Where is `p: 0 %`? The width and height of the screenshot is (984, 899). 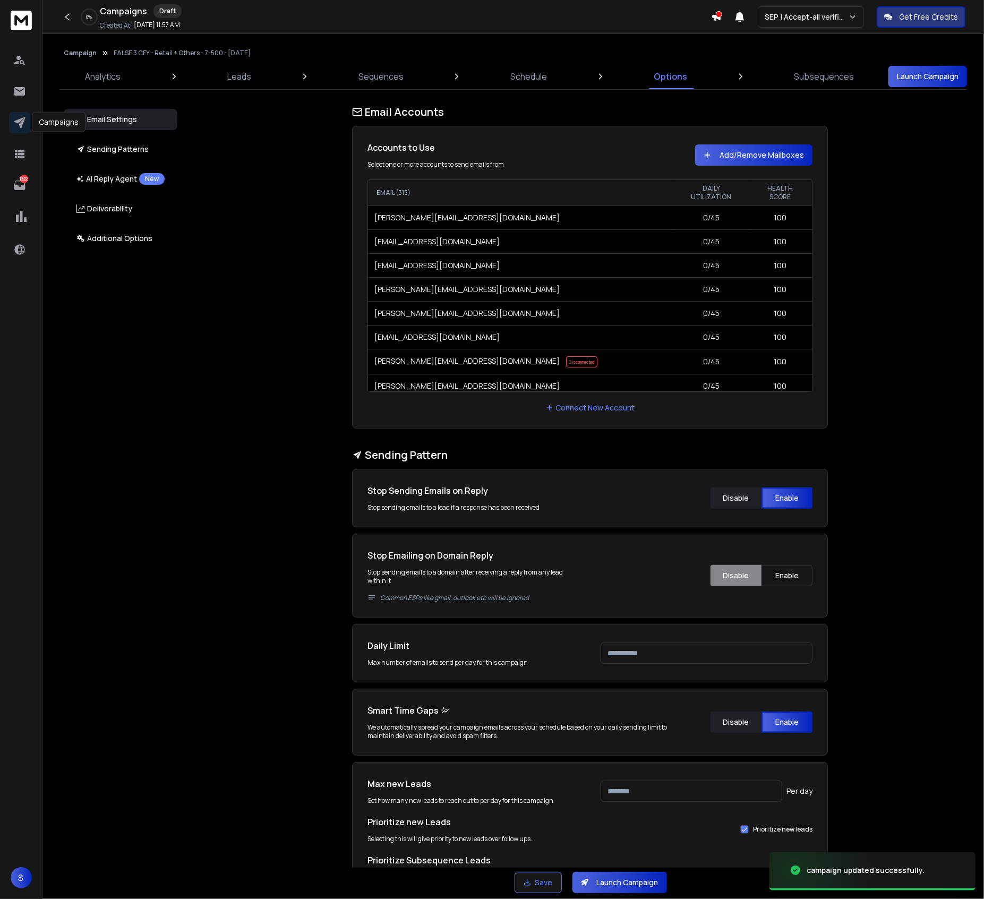
p: 0 % is located at coordinates (89, 17).